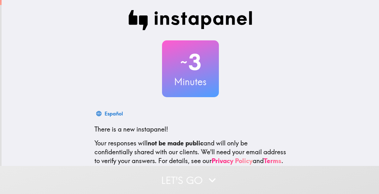  I want to click on button: Español, so click(110, 114).